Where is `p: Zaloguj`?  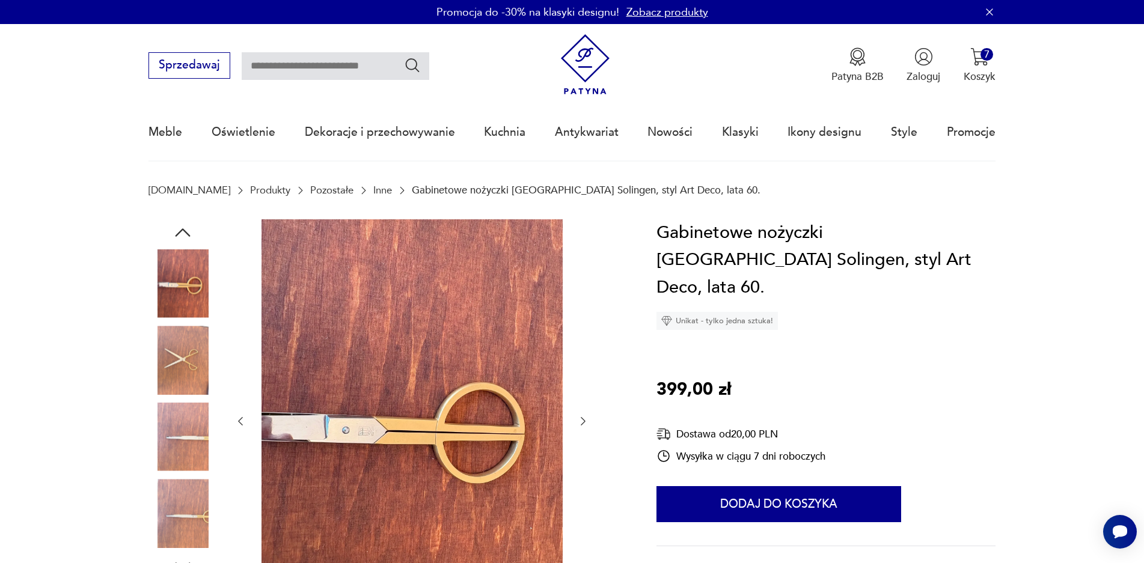
p: Zaloguj is located at coordinates (924, 76).